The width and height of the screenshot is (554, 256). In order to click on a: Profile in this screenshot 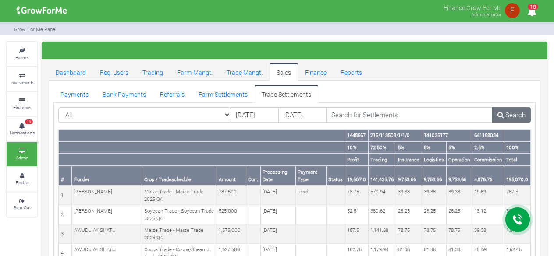, I will do `click(22, 179)`.